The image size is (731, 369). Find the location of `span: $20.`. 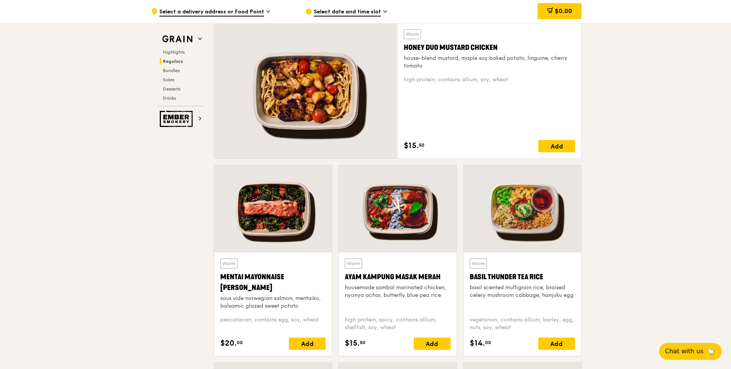

span: $20. is located at coordinates (228, 343).